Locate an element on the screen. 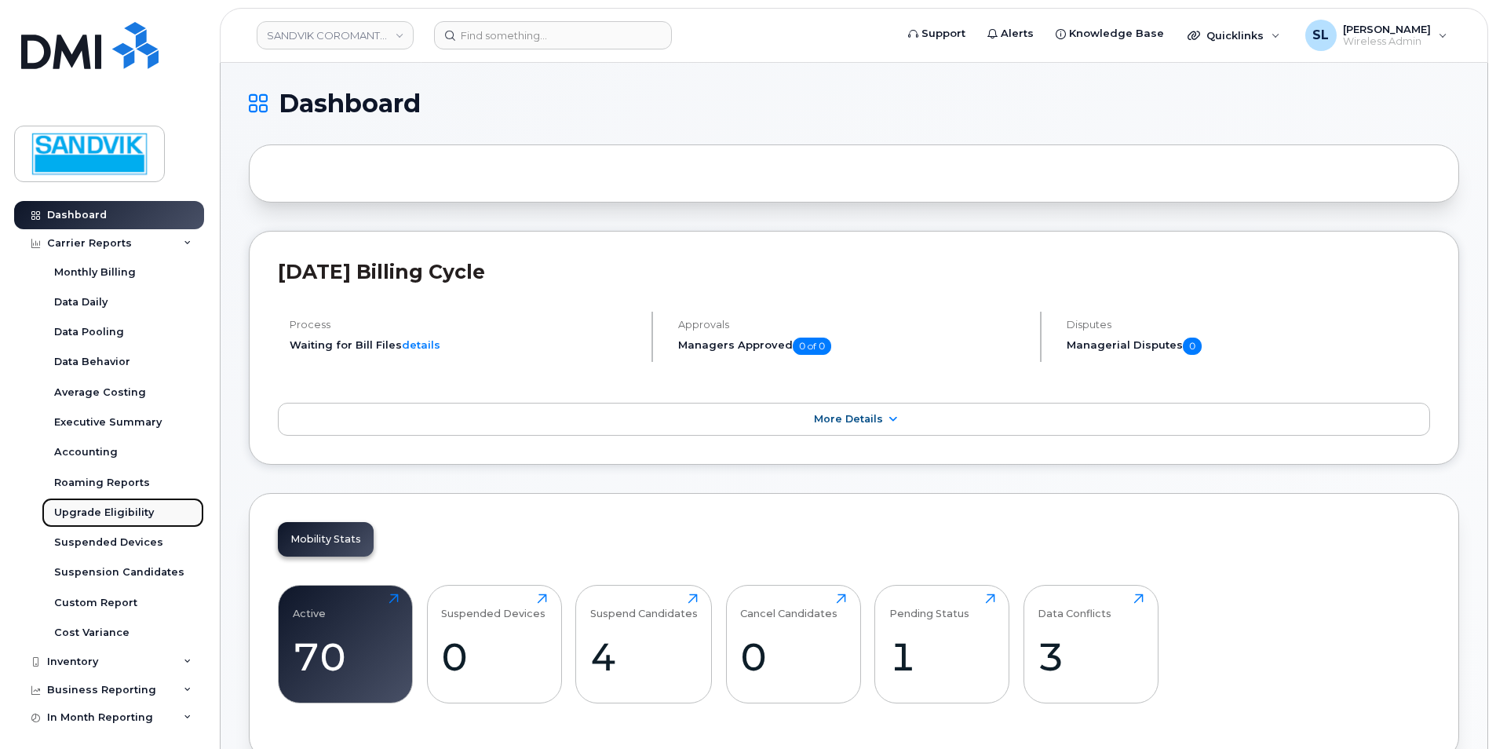 This screenshot has width=1496, height=749. li: Waiting for Bill Files is located at coordinates (464, 345).